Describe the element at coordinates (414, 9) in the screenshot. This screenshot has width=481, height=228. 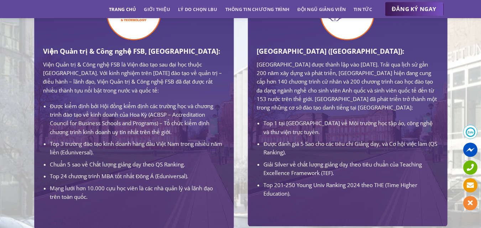
I see `span: ĐĂNG KÝ NGAY` at that location.